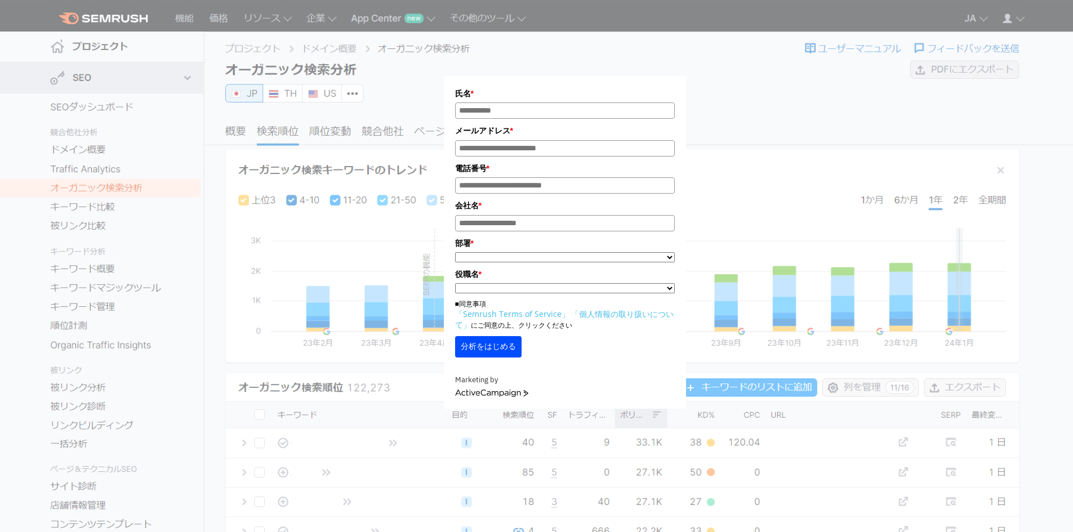 The width and height of the screenshot is (1073, 532). Describe the element at coordinates (565, 94) in the screenshot. I see `label: 氏名` at that location.